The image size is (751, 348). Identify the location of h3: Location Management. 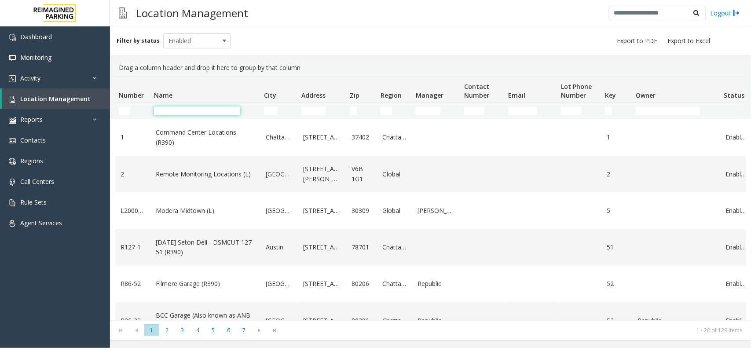
(192, 13).